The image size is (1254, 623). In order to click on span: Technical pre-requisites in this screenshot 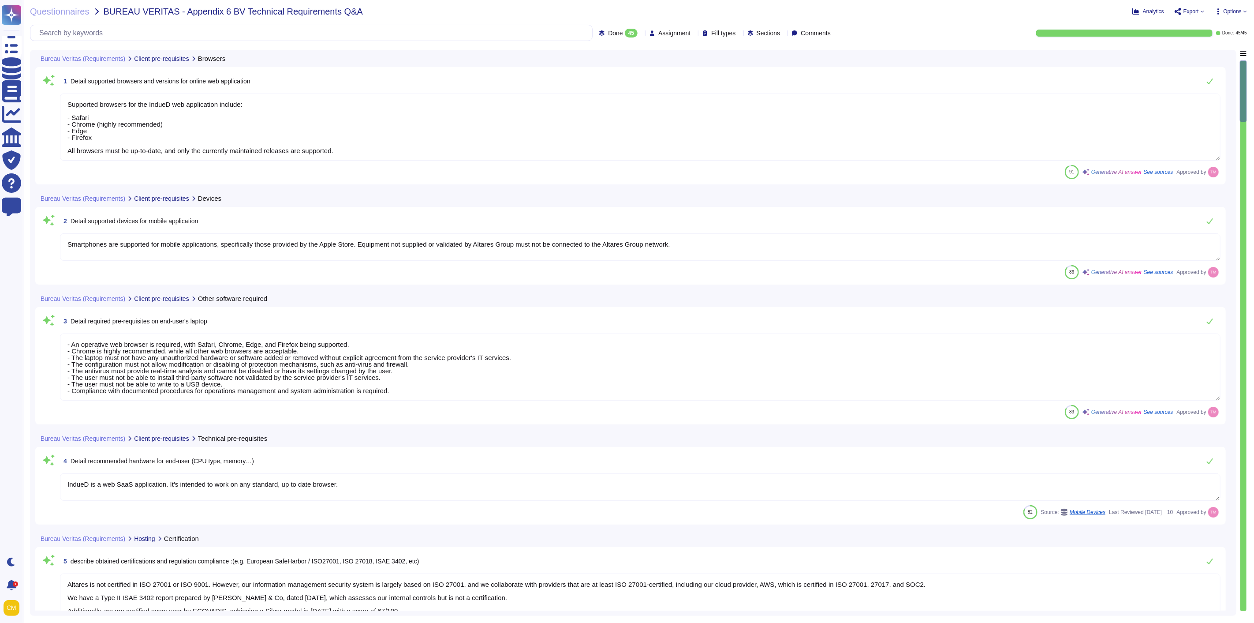, I will do `click(233, 438)`.